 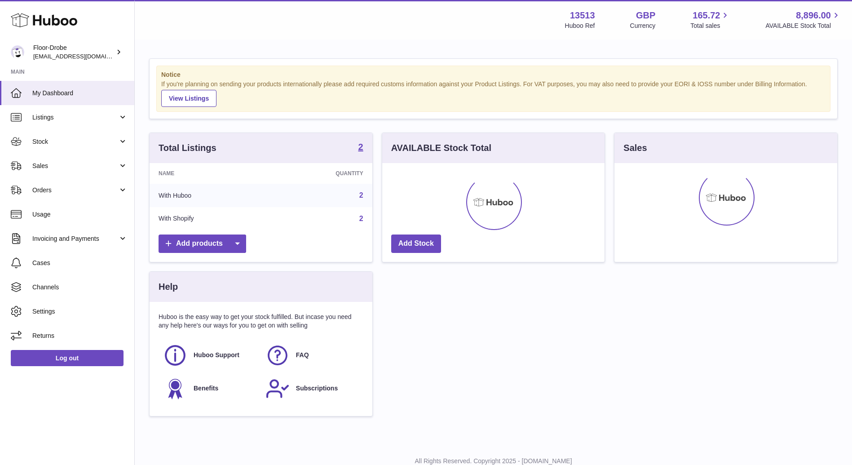 I want to click on span: Cases, so click(x=80, y=263).